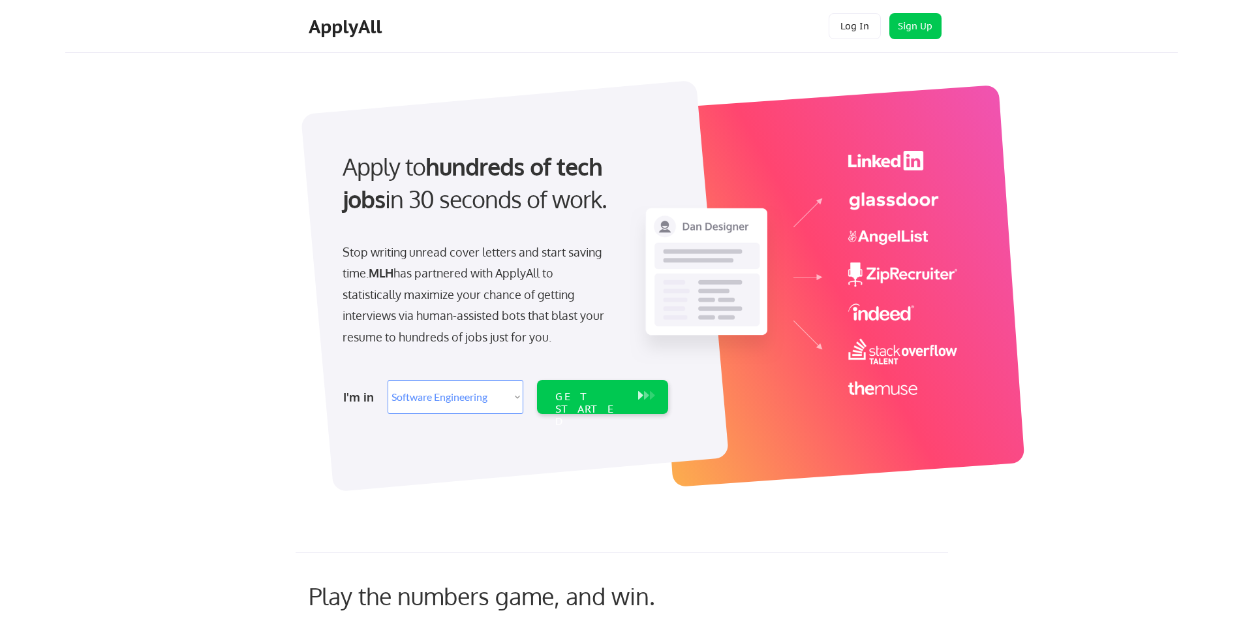 Image resolution: width=1243 pixels, height=617 pixels. I want to click on button: Sign Up, so click(916, 26).